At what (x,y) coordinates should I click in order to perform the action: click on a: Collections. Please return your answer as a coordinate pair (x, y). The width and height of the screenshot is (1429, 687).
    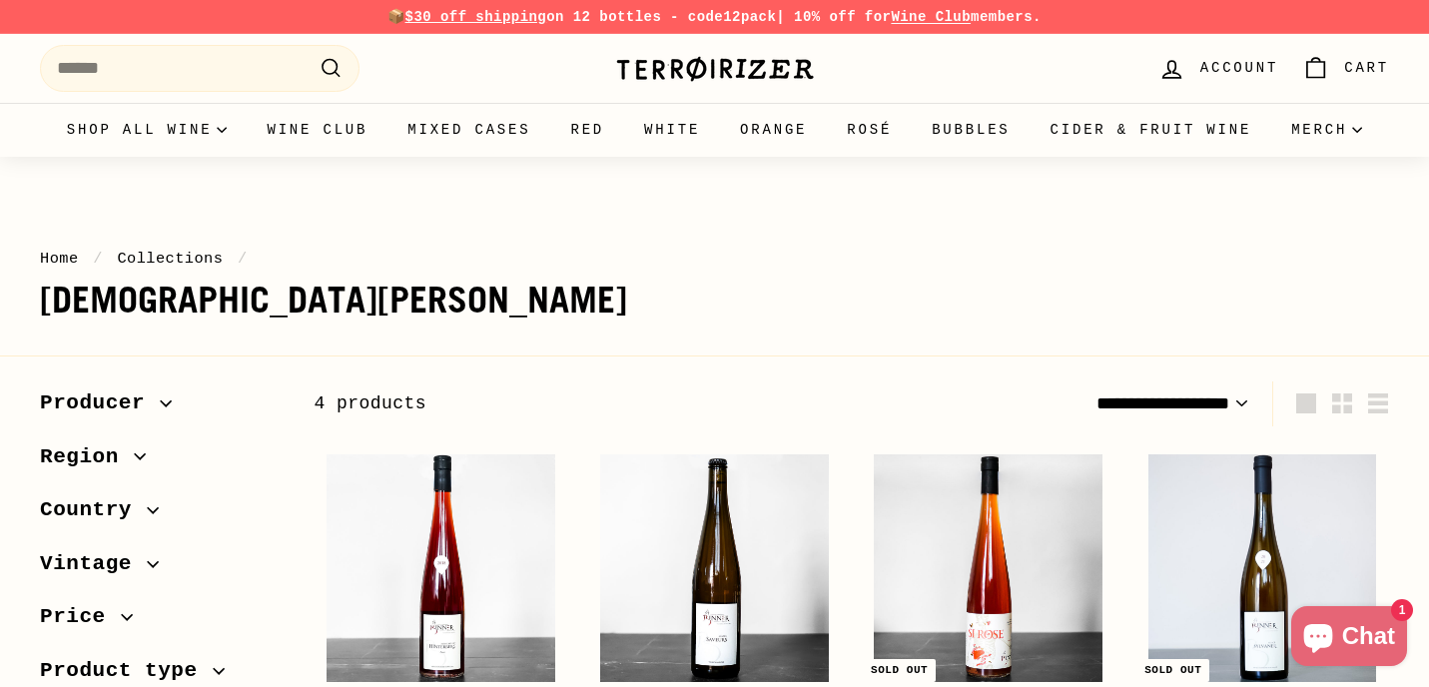
    Looking at the image, I should click on (170, 259).